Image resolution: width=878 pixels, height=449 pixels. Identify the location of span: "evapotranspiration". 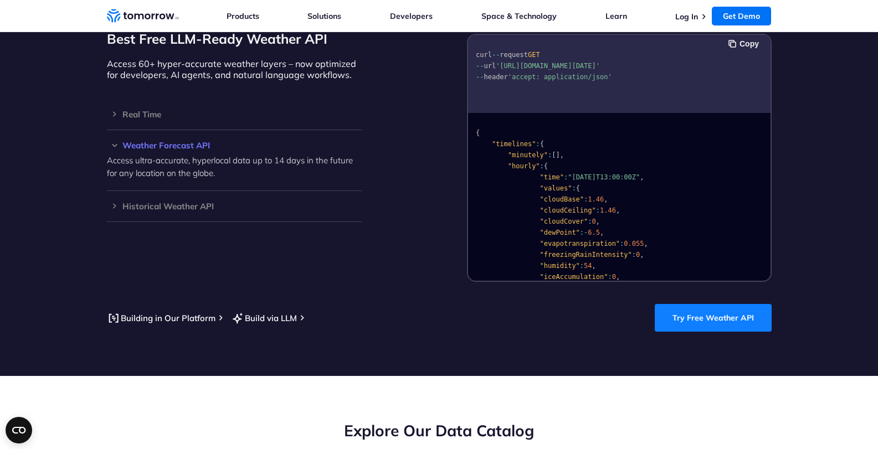
(579, 244).